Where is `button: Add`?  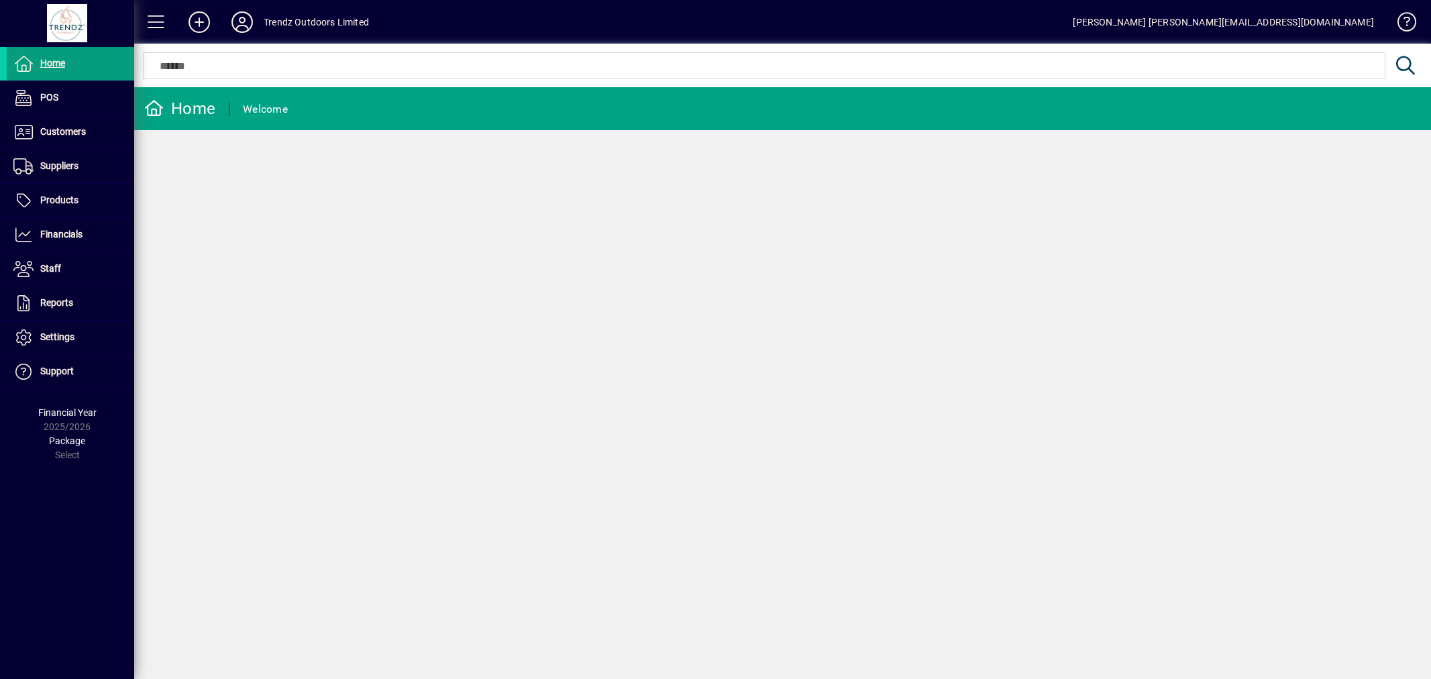 button: Add is located at coordinates (199, 22).